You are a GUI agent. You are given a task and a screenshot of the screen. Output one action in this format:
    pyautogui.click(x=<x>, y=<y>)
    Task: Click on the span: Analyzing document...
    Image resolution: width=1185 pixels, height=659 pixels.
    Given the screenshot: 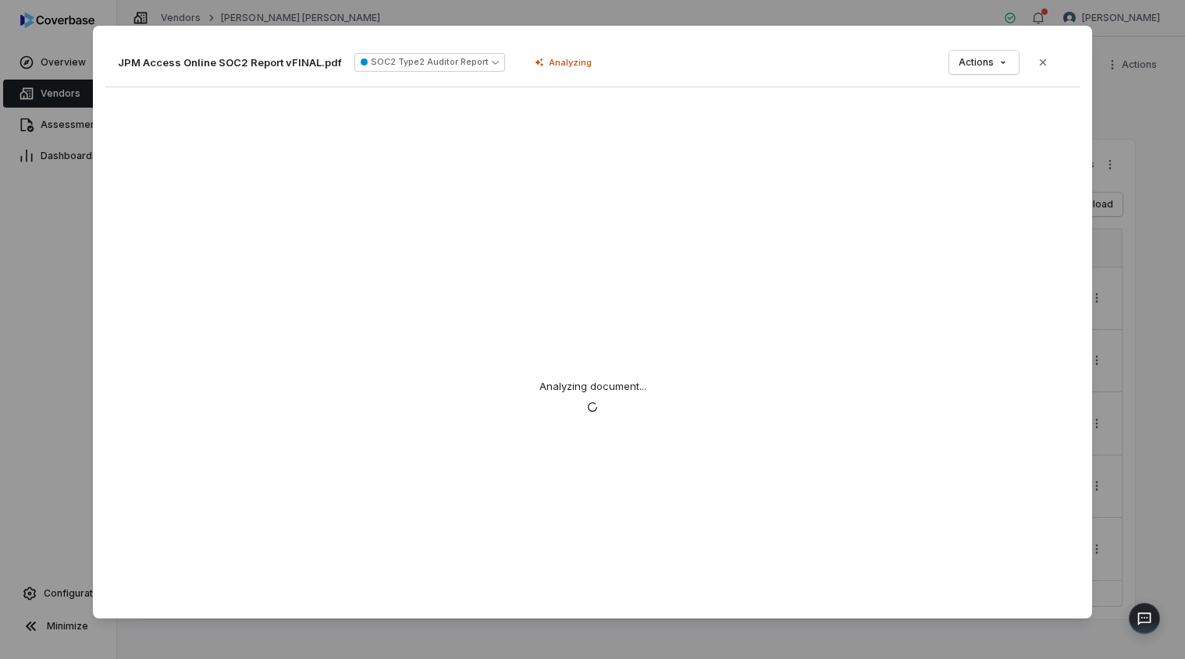 What is the action you would take?
    pyautogui.click(x=592, y=387)
    